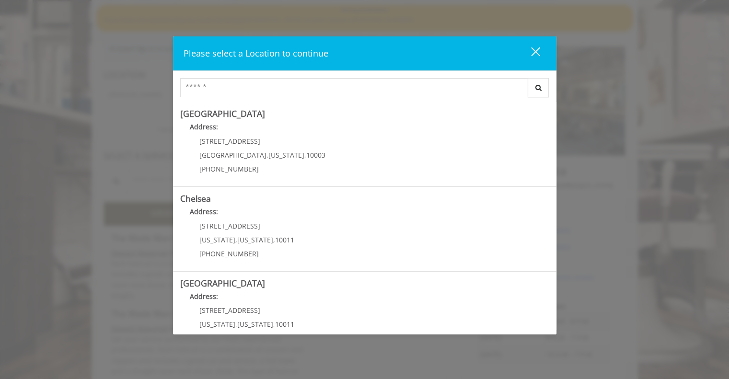  I want to click on b: Chelsea, so click(196, 199).